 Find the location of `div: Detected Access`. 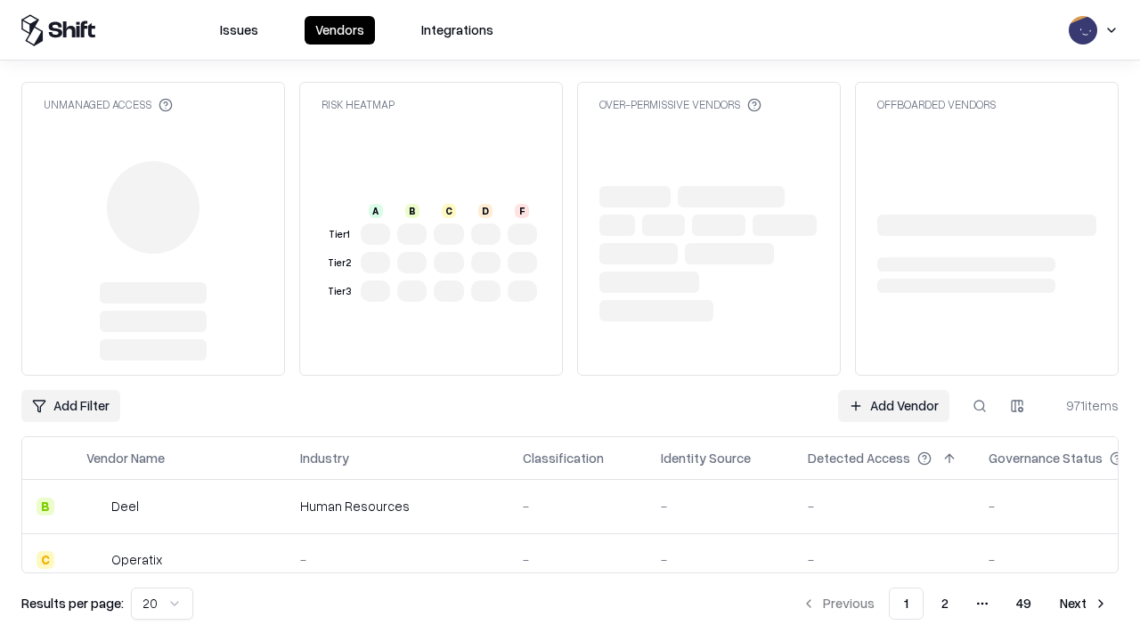

div: Detected Access is located at coordinates (859, 458).